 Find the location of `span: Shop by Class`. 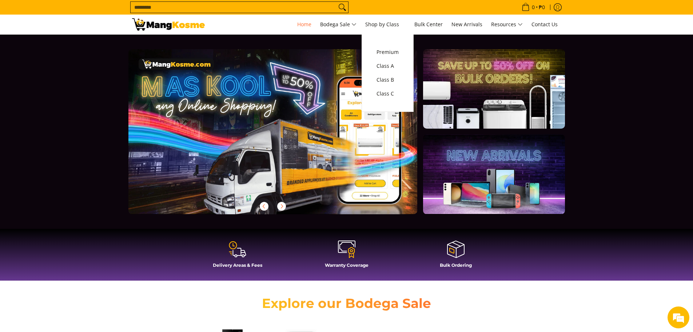

span: Shop by Class is located at coordinates (385, 24).